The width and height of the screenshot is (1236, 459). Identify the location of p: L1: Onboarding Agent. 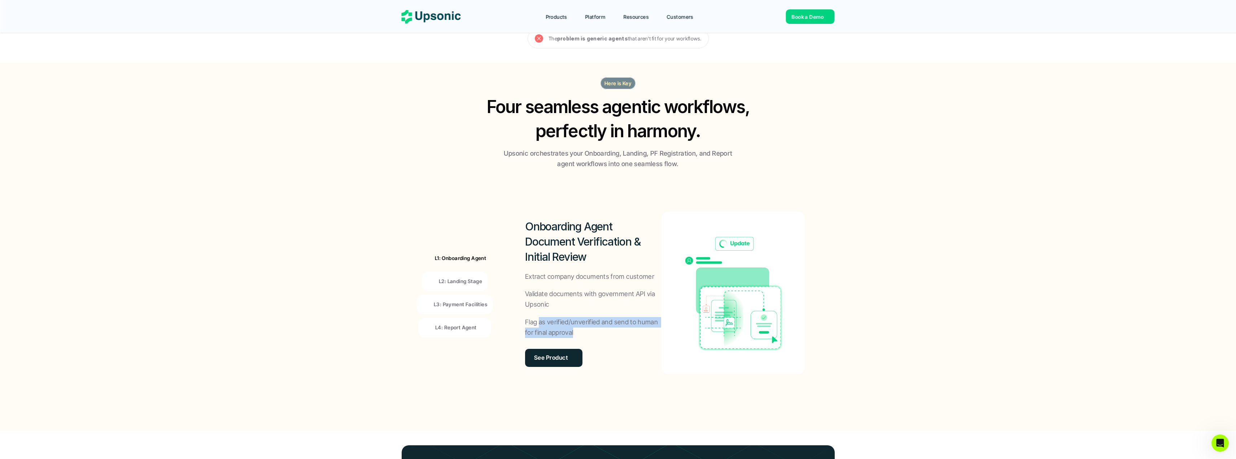
(461, 258).